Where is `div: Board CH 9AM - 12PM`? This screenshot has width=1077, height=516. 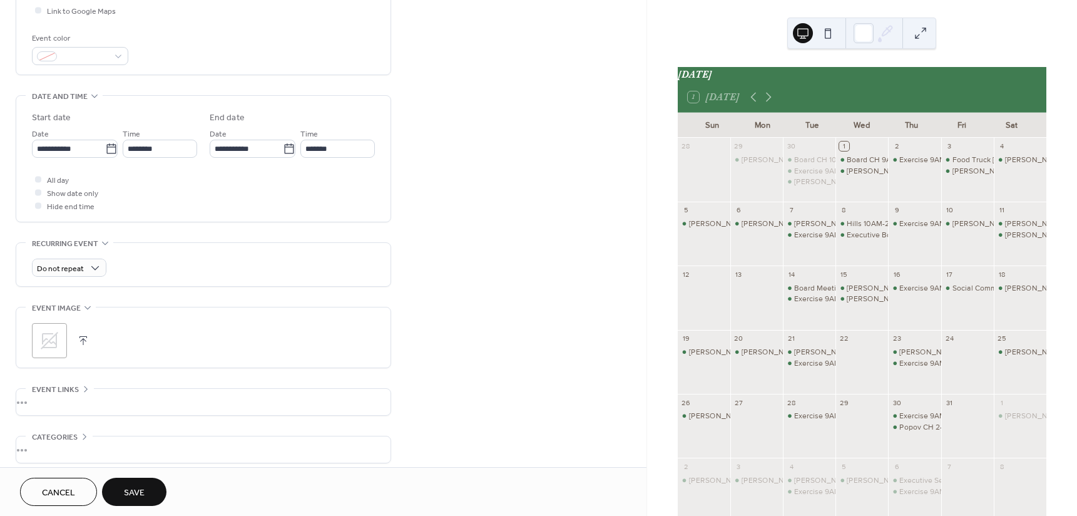 div: Board CH 9AM - 12PM is located at coordinates (884, 160).